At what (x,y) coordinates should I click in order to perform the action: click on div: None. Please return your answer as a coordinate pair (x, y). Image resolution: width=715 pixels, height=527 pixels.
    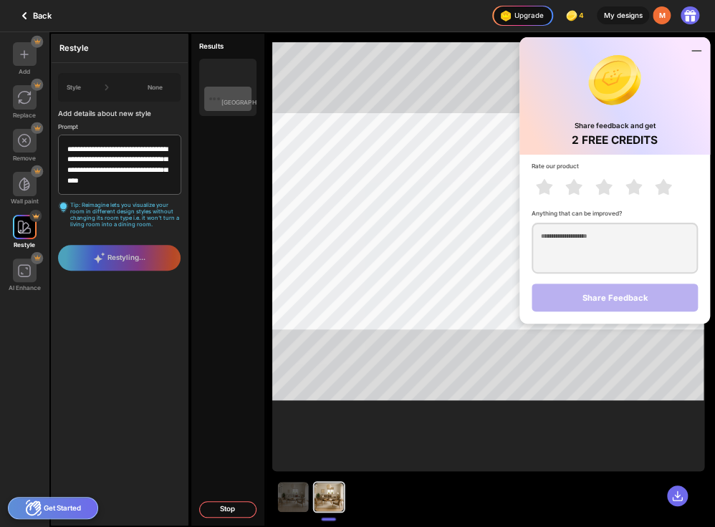
    Looking at the image, I should click on (155, 87).